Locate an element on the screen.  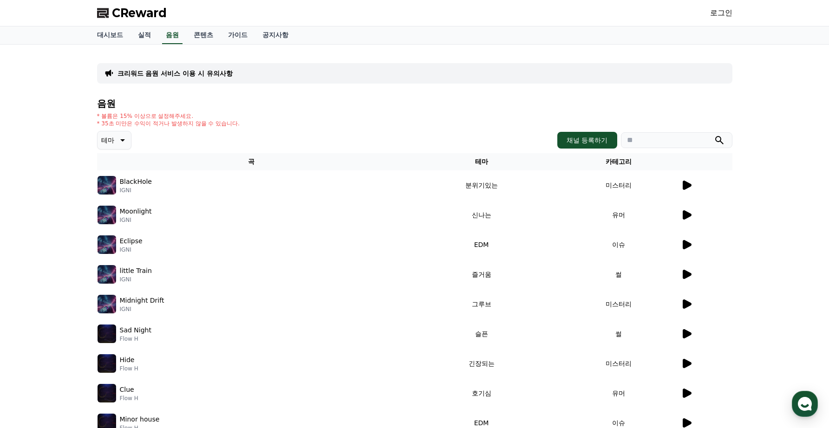
p: BlackHole is located at coordinates (136, 181).